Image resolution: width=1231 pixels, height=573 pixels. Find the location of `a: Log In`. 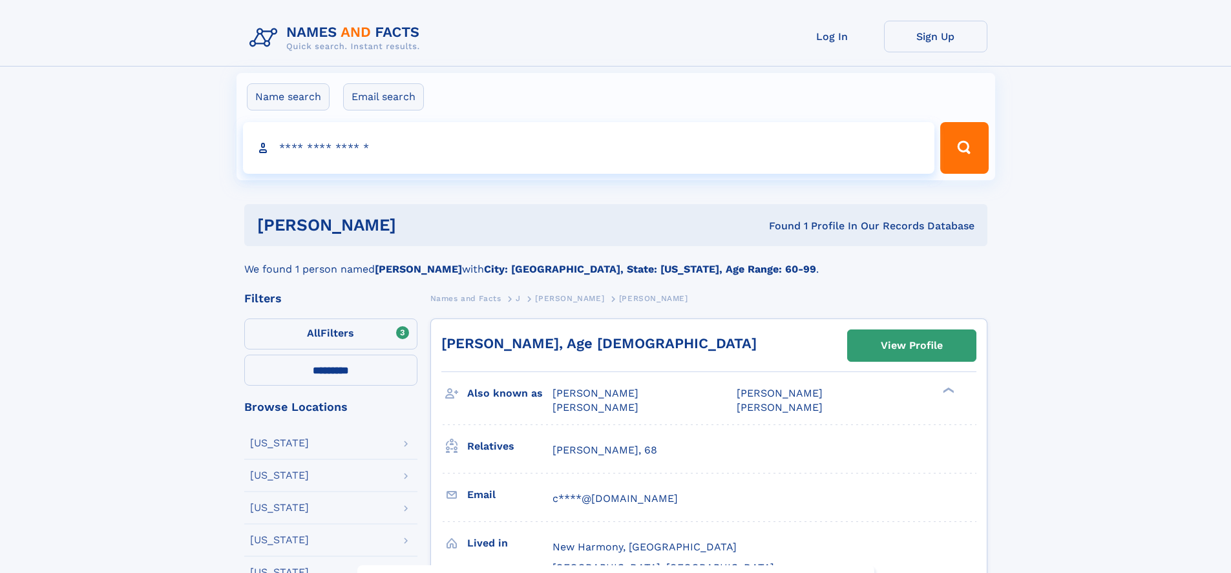

a: Log In is located at coordinates (832, 36).